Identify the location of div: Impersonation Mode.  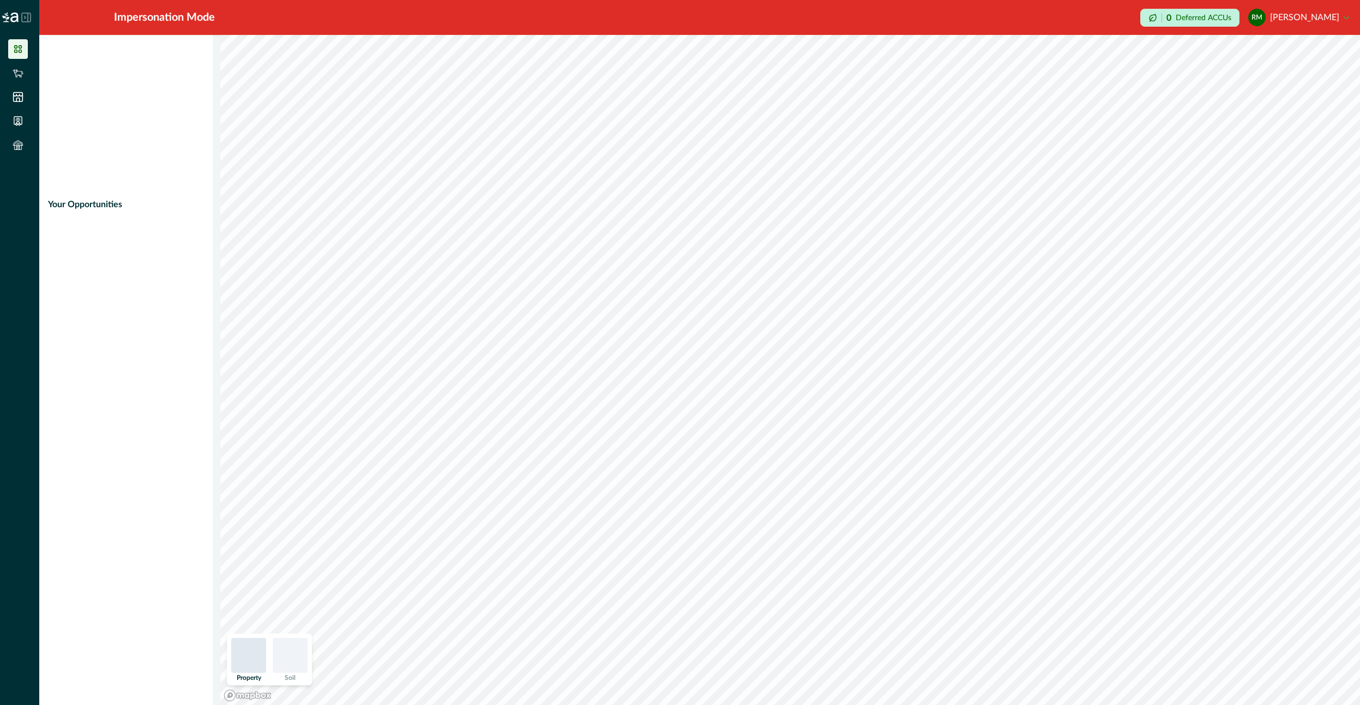
(164, 17).